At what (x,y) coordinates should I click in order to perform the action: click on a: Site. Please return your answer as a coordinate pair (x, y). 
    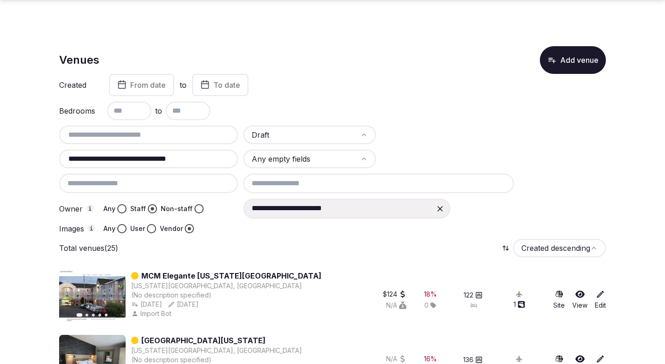
    Looking at the image, I should click on (558, 300).